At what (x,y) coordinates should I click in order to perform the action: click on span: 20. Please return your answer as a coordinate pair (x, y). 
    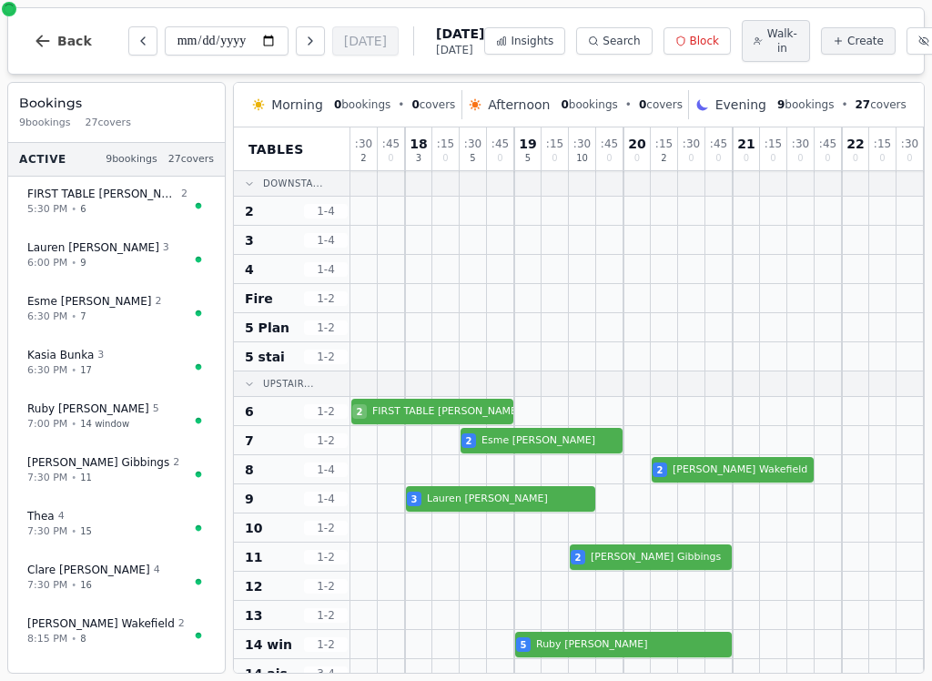
    Looking at the image, I should click on (636, 144).